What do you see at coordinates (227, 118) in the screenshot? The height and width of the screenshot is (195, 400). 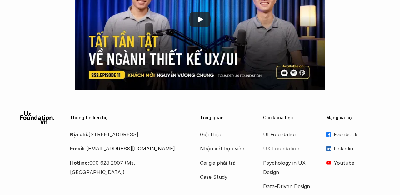 I see `p: Tổng quan` at bounding box center [227, 118].